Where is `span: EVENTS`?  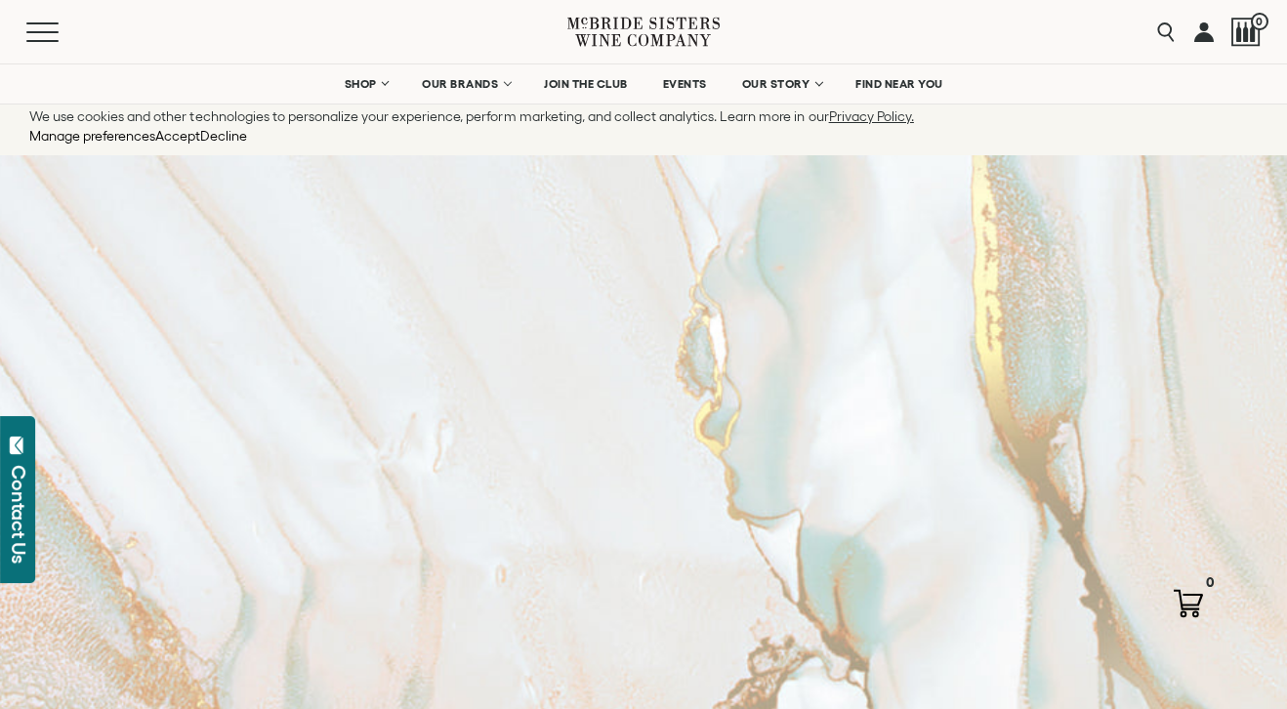 span: EVENTS is located at coordinates (685, 84).